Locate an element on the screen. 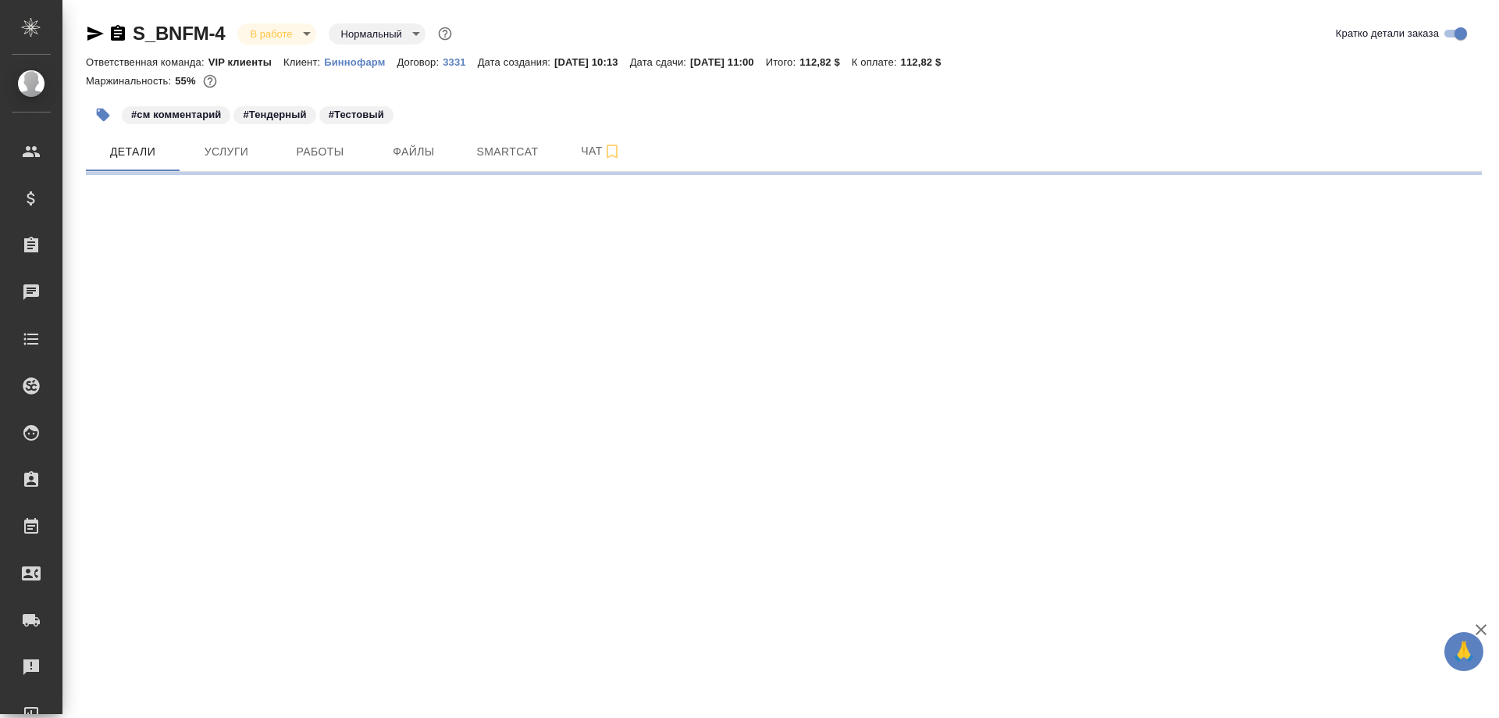 The width and height of the screenshot is (1499, 718). button: В работе is located at coordinates (271, 34).